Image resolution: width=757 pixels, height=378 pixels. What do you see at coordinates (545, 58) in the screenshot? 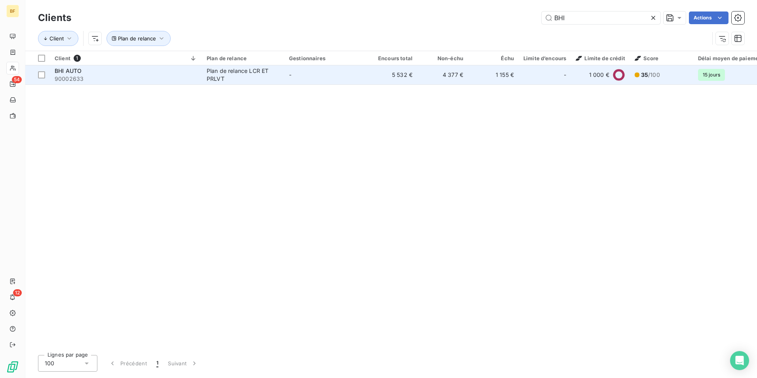
I see `div: Limite d’encours` at bounding box center [545, 58].